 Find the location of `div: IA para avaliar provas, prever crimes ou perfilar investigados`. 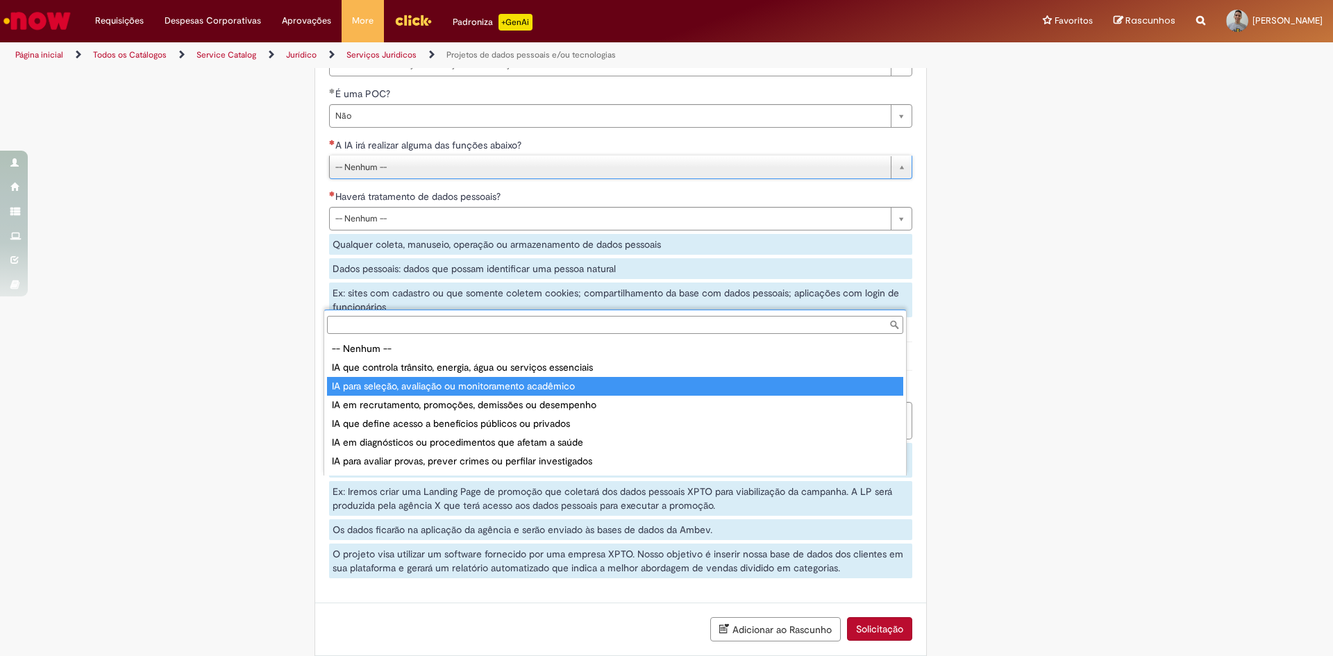

div: IA para avaliar provas, prever crimes ou perfilar investigados is located at coordinates (615, 461).